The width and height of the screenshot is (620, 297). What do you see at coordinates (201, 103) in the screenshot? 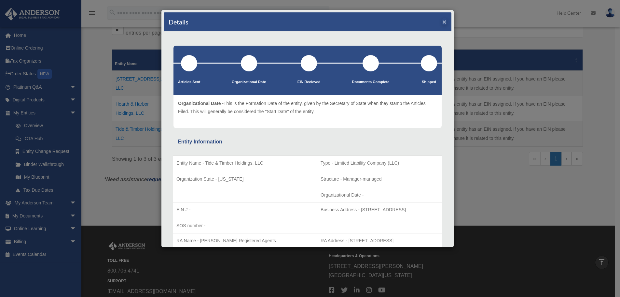
I see `span: Organizational Date -` at bounding box center [201, 103].